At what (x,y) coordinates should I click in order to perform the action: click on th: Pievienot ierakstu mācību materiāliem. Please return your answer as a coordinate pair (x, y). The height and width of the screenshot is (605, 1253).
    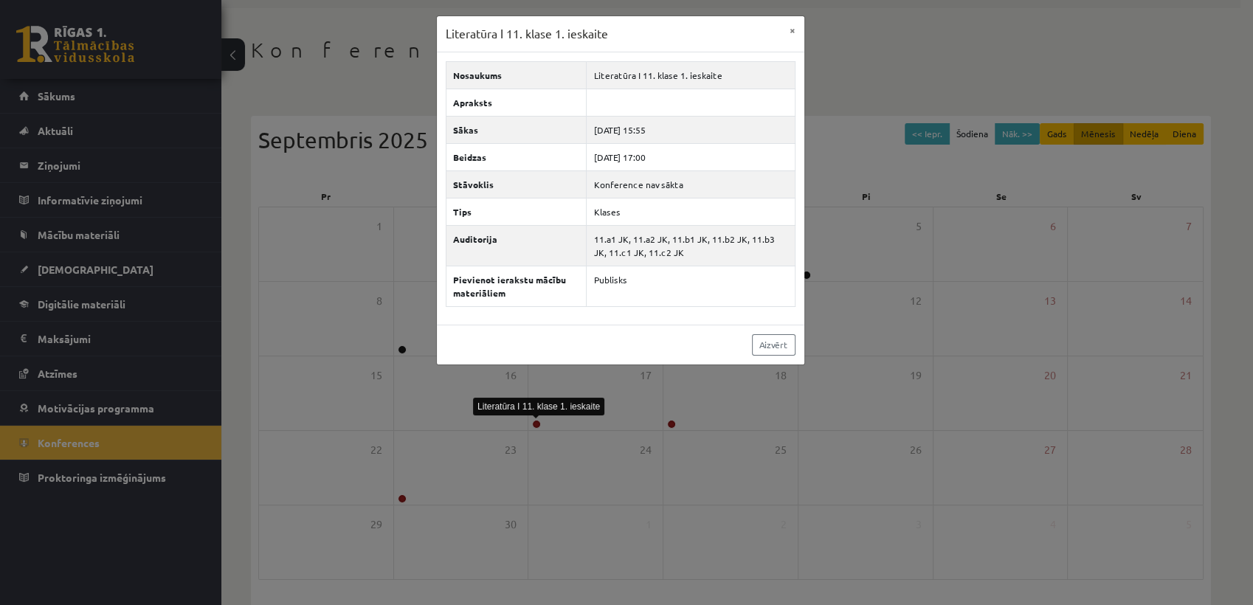
    Looking at the image, I should click on (516, 286).